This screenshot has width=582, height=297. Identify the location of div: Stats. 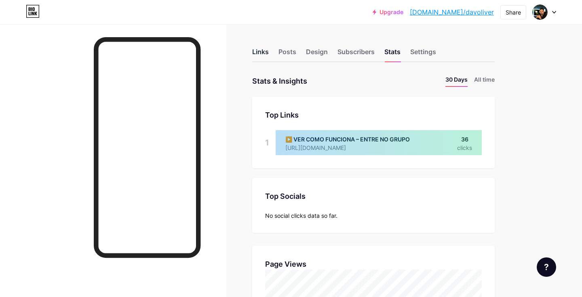
(392, 54).